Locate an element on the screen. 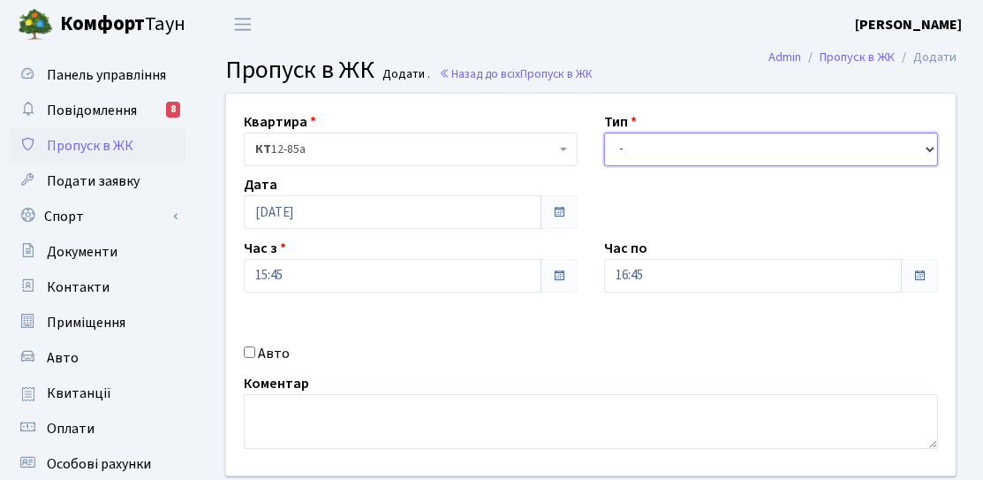 This screenshot has width=983, height=480. b: Комфорт is located at coordinates (102, 24).